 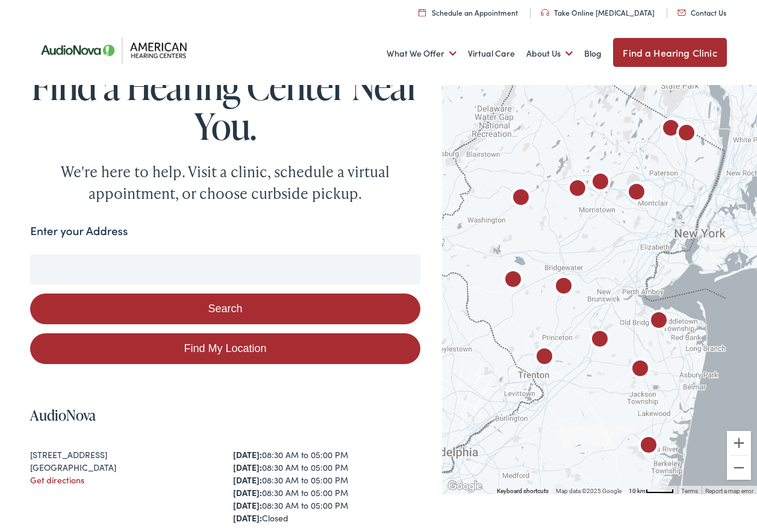 I want to click on a: Open this area in Google Maps (opens a new window), so click(x=465, y=486).